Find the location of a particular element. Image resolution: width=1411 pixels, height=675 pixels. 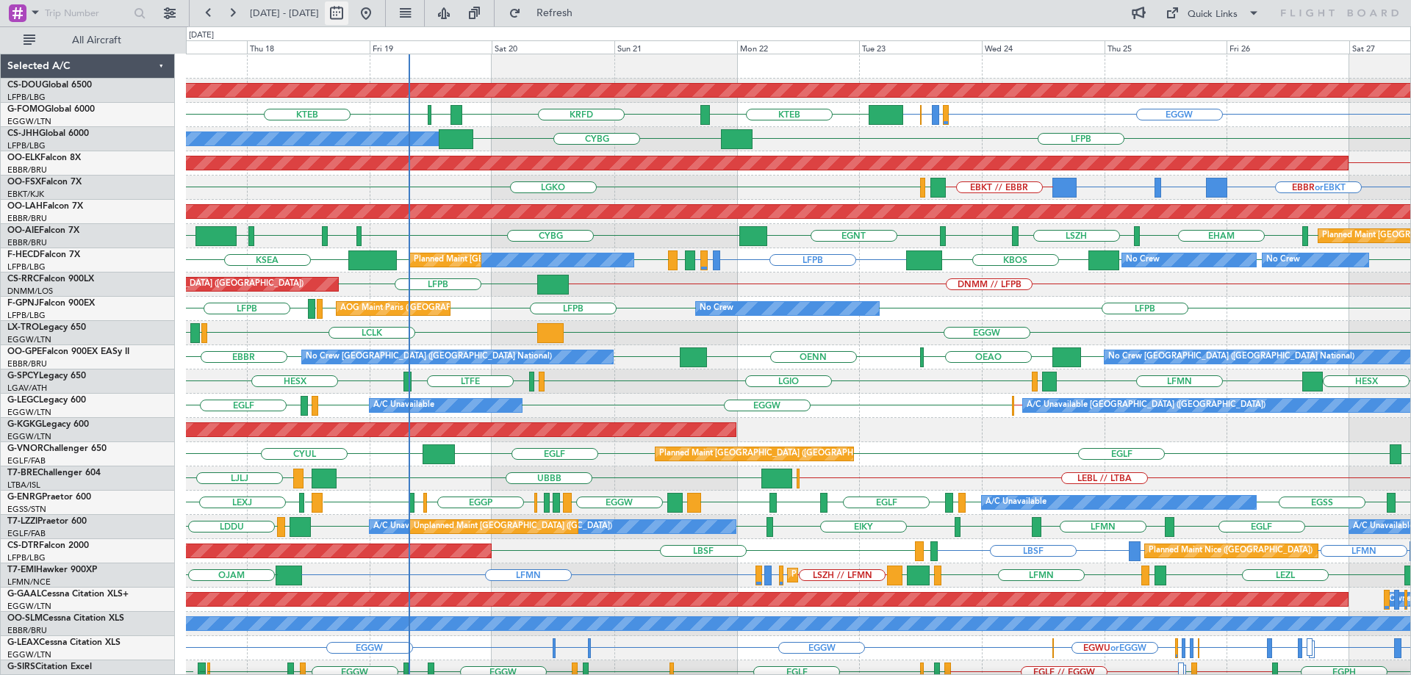

a: CS-DOUGlobal 6500 is located at coordinates (49, 85).